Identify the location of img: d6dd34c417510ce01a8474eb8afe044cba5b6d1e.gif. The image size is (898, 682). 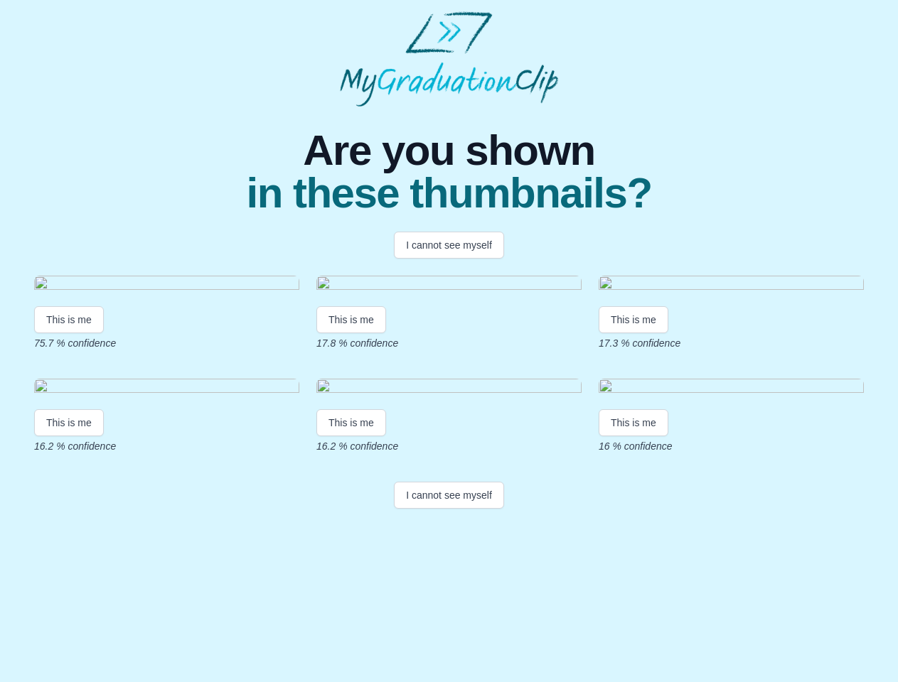
(731, 285).